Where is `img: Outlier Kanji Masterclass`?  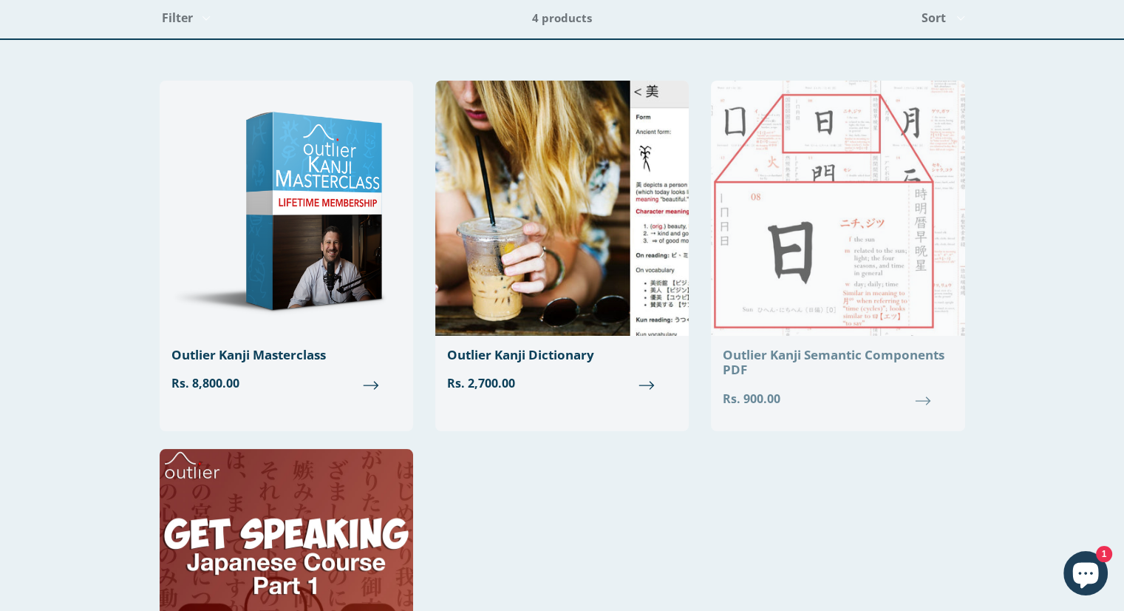 img: Outlier Kanji Masterclass is located at coordinates (286, 208).